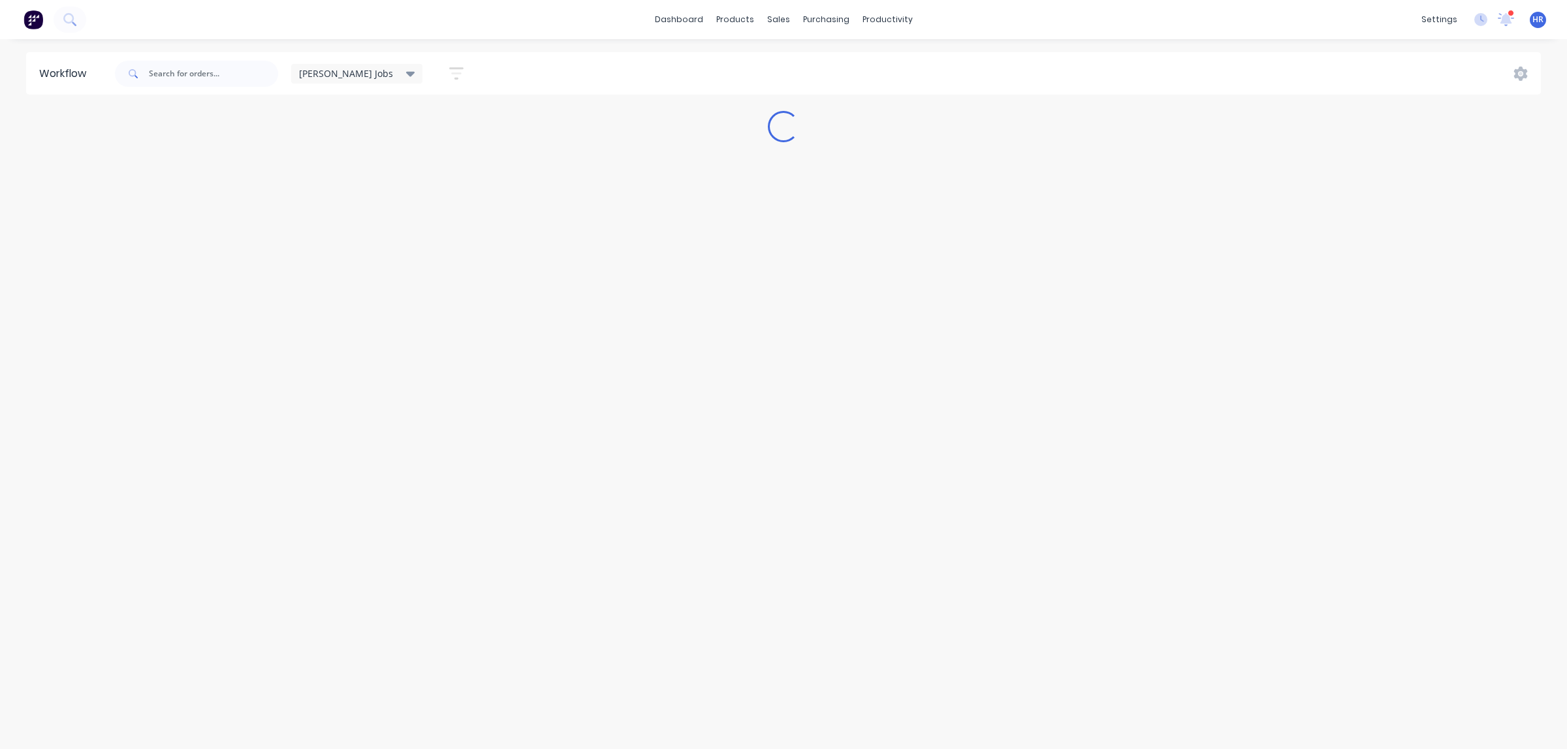 This screenshot has width=1567, height=749. Describe the element at coordinates (826, 20) in the screenshot. I see `div: purchasing` at that location.